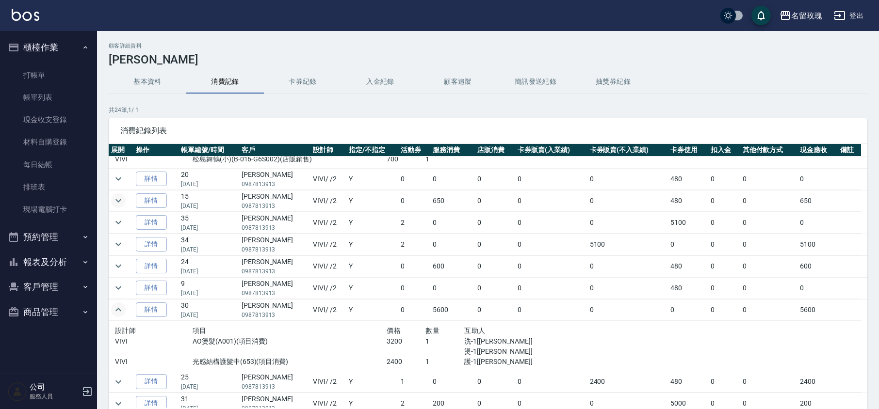 Image resolution: width=879 pixels, height=409 pixels. I want to click on button: 卡券紀錄, so click(303, 82).